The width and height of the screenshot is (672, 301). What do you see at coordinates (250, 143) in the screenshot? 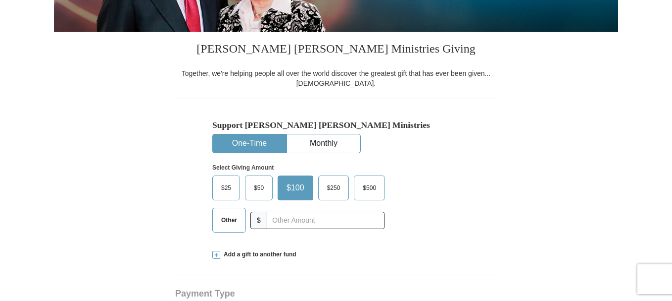
I see `button: One-Time` at bounding box center [250, 143].